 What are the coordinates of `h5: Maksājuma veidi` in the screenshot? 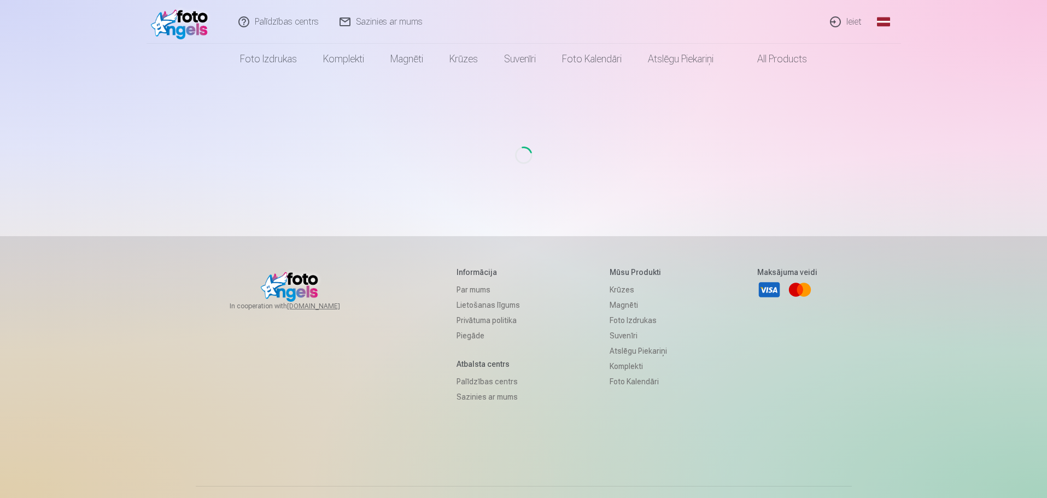 It's located at (787, 272).